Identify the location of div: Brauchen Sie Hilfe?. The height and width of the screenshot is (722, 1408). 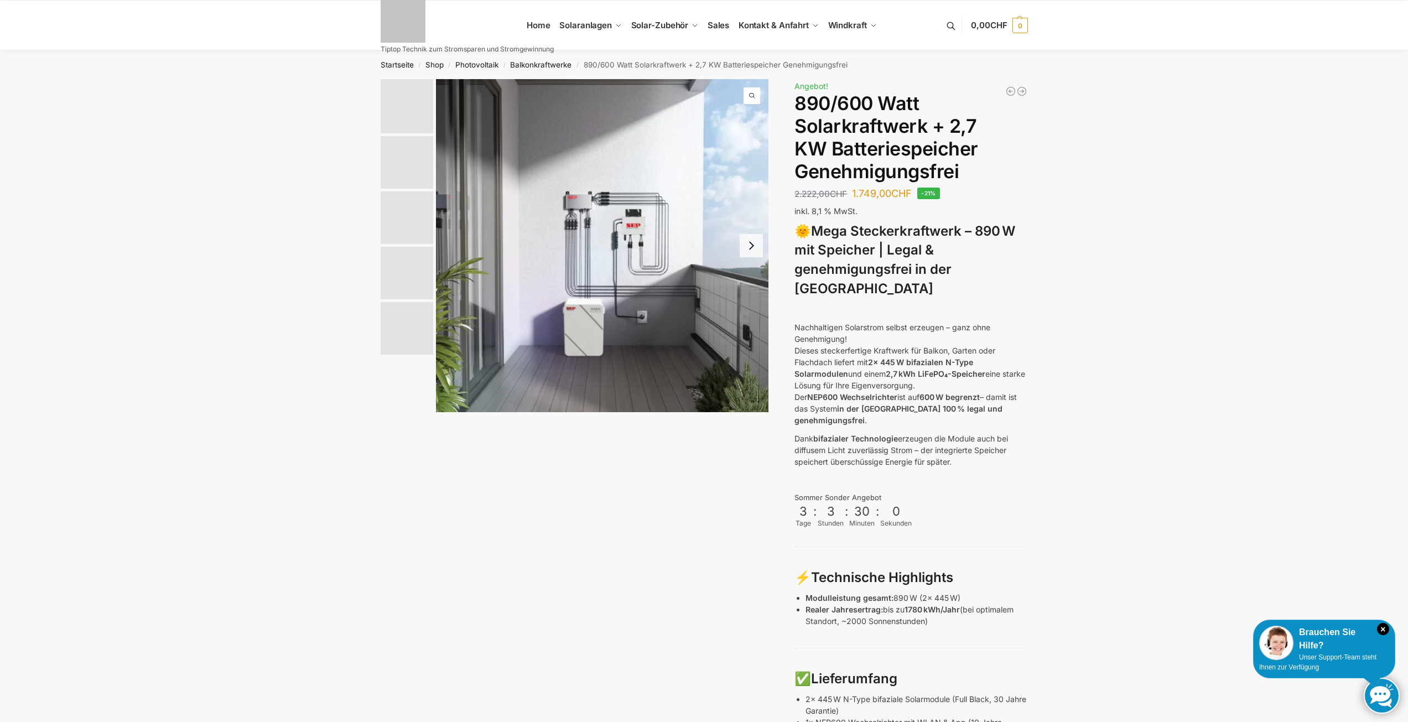
(1324, 639).